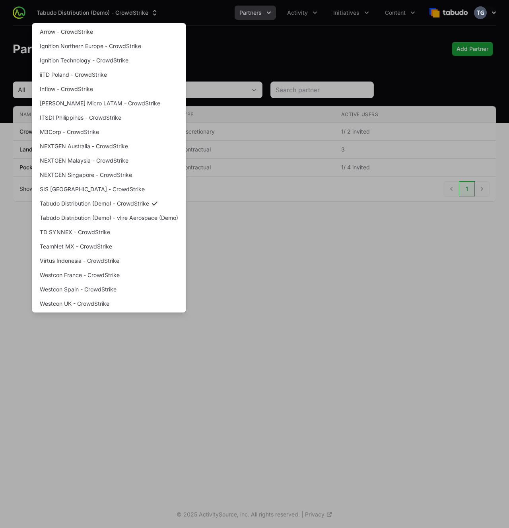 This screenshot has width=509, height=528. Describe the element at coordinates (109, 75) in the screenshot. I see `a: iiTD Poland - CrowdStrike` at that location.